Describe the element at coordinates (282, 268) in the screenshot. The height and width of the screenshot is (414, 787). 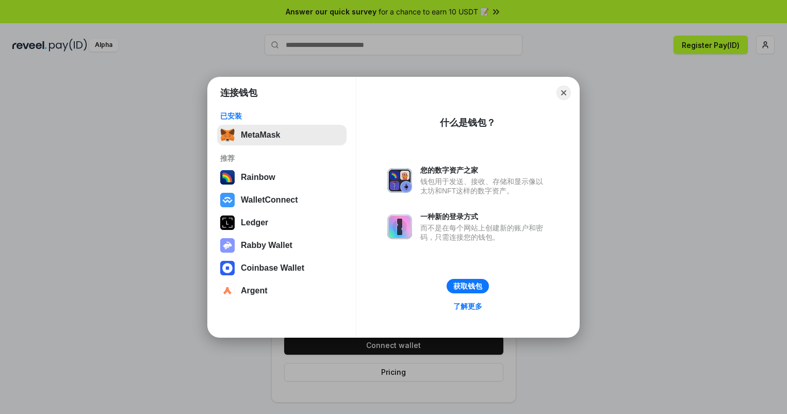
I see `button: Coinbase Wallet` at that location.